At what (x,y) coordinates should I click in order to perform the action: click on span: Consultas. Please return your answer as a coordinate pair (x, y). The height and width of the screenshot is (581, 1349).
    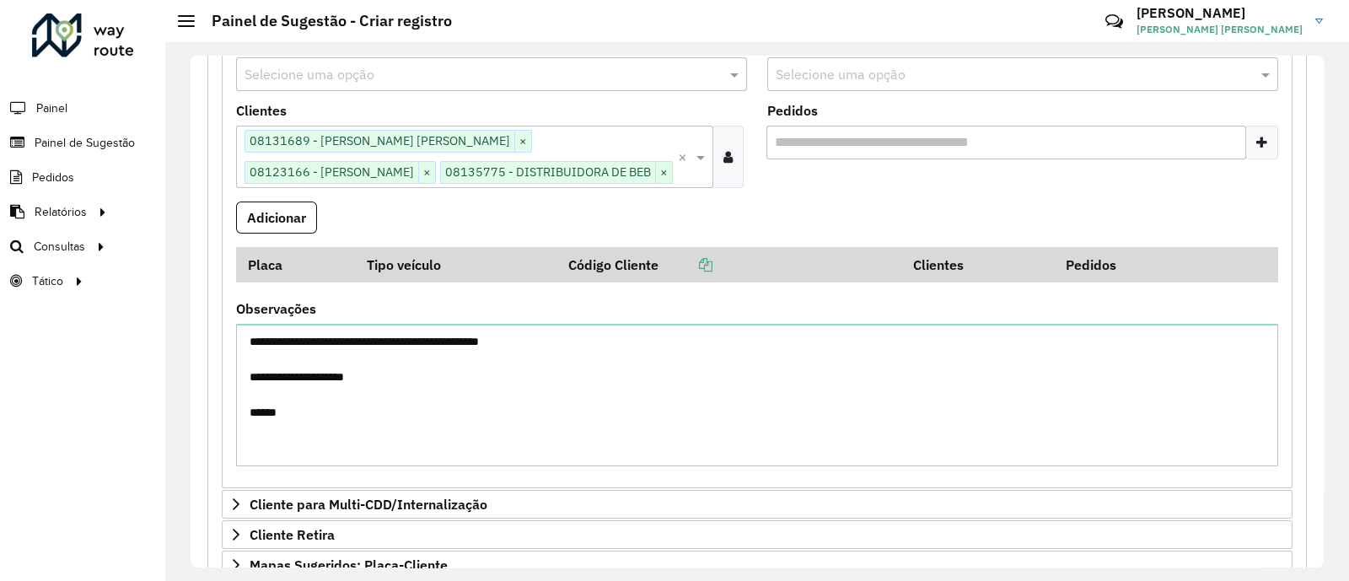
    Looking at the image, I should click on (59, 246).